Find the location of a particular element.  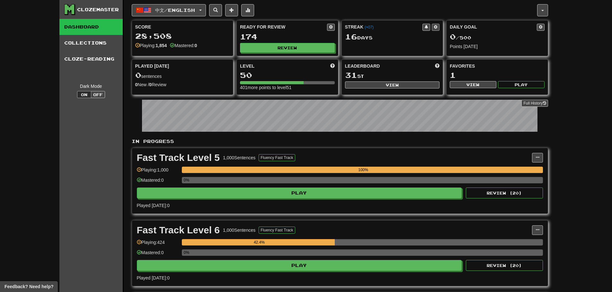

span: 31 is located at coordinates (351, 75).